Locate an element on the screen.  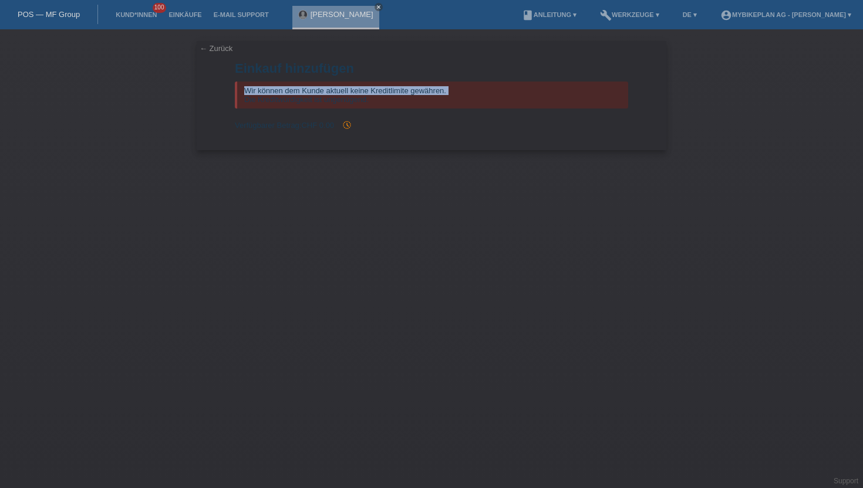
div: Verfügbarer Betrag: is located at coordinates (431, 125).